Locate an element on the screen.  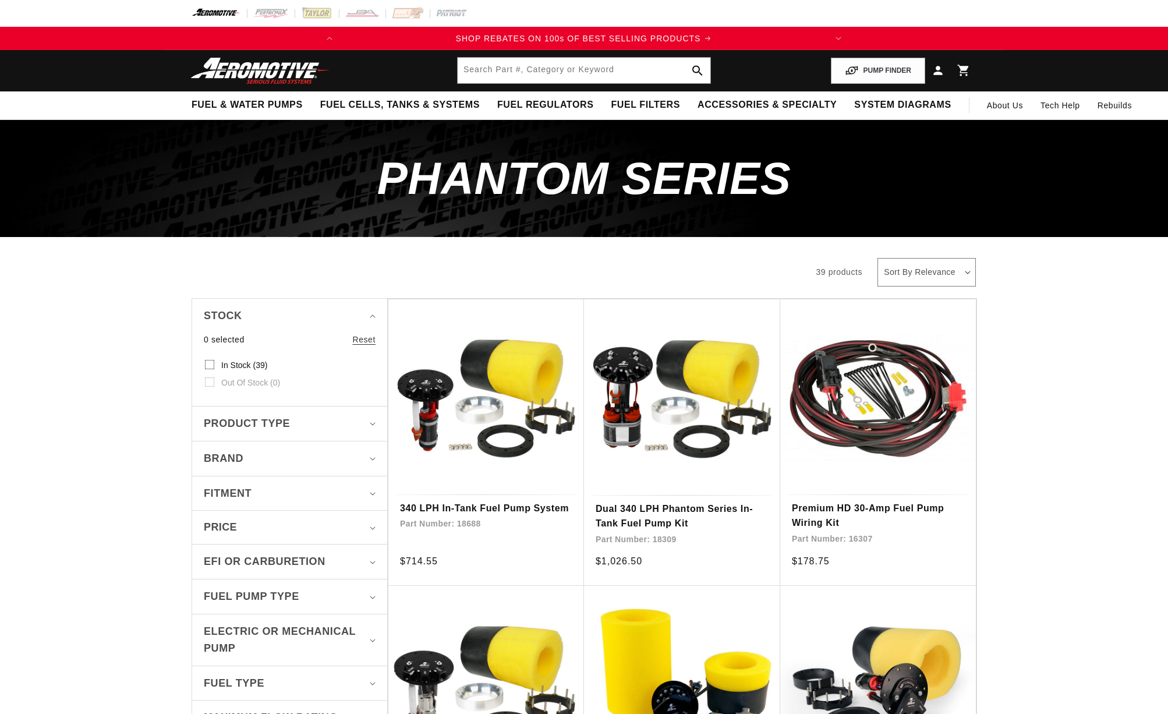
summary: Tech Help is located at coordinates (1060, 105).